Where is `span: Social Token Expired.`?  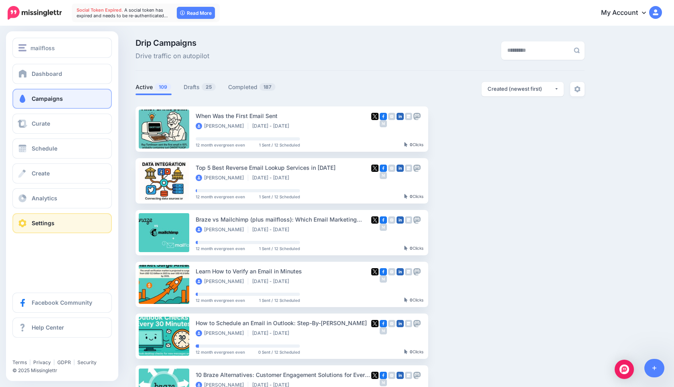
span: Social Token Expired. is located at coordinates (100, 10).